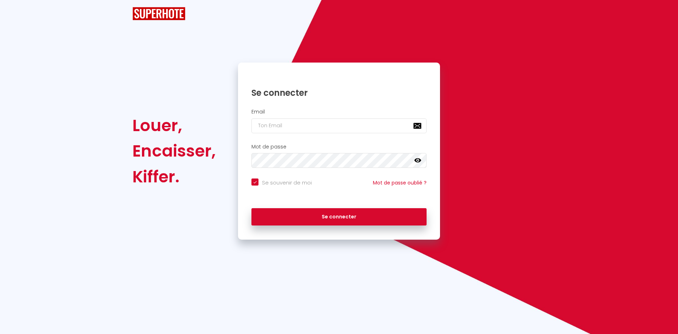 The width and height of the screenshot is (678, 334). I want to click on h2: Mot de passe, so click(339, 146).